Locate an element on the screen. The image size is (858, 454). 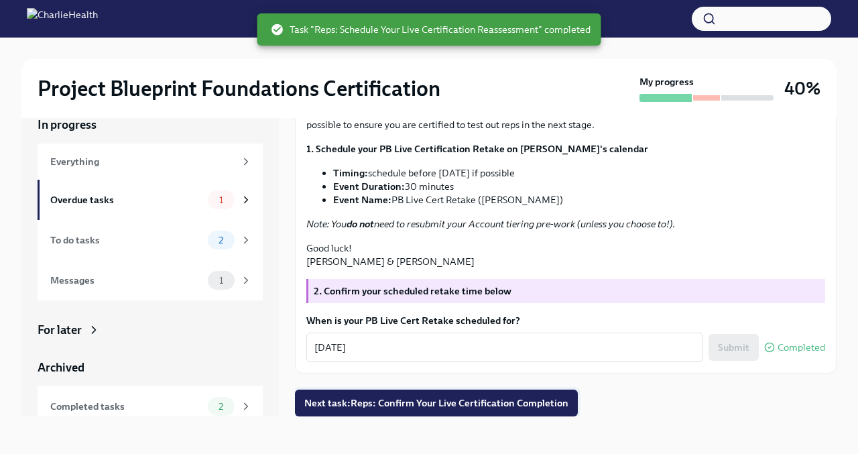
a: To do tasks2 is located at coordinates (150, 240).